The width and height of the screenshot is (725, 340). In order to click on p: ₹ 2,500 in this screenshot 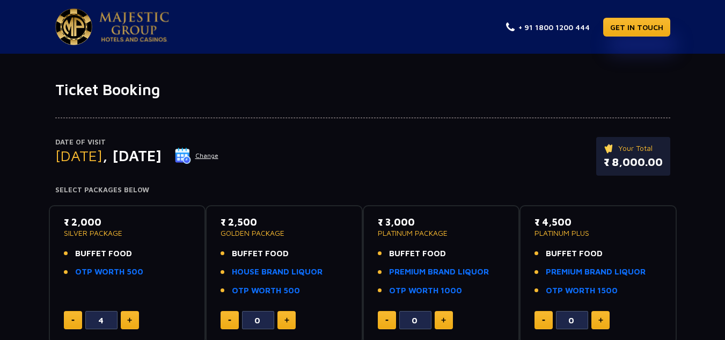, I will do `click(284, 222)`.